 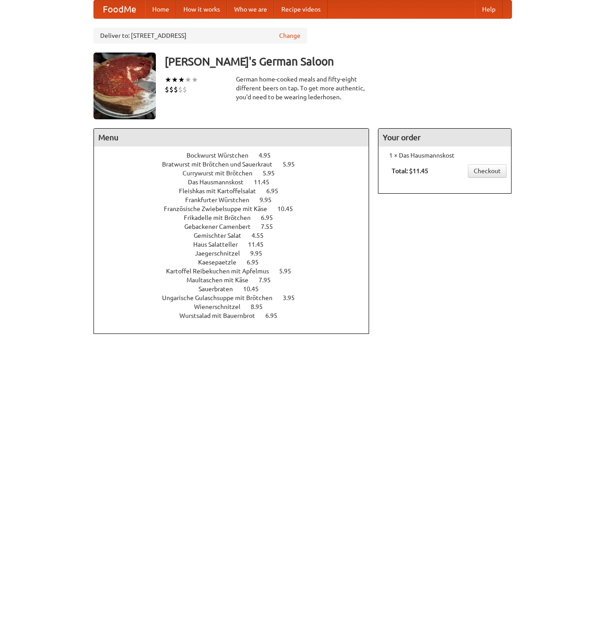 What do you see at coordinates (237, 173) in the screenshot?
I see `a: Currywurst mit Brötchen 5.95` at bounding box center [237, 173].